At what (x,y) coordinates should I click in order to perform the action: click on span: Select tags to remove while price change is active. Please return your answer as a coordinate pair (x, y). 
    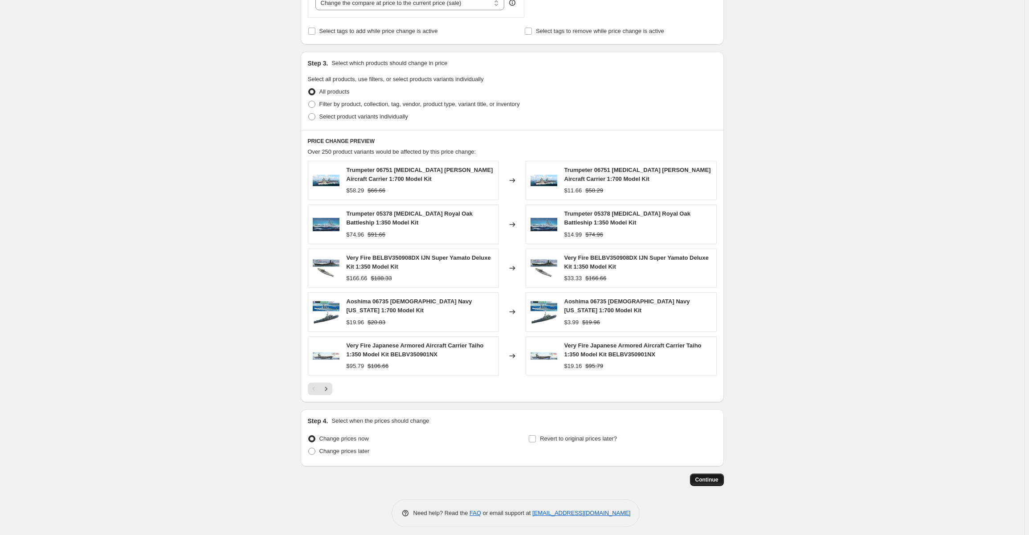
    Looking at the image, I should click on (600, 31).